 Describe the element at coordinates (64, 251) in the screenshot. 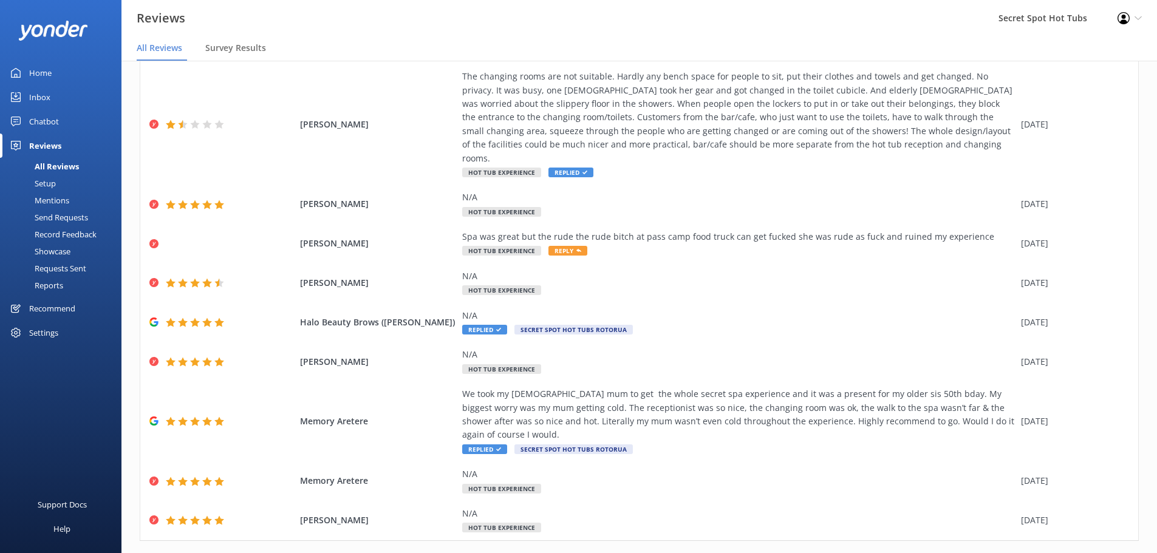

I see `a: Showcase` at that location.